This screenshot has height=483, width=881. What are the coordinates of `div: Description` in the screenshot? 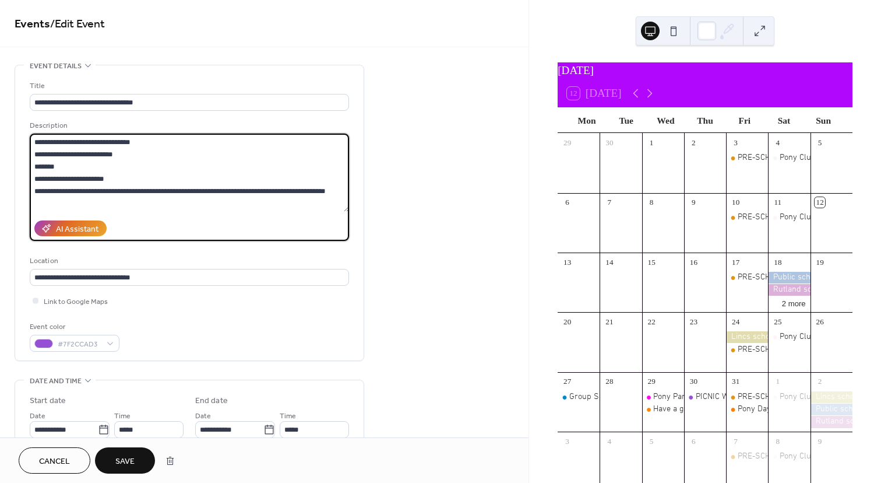 It's located at (188, 125).